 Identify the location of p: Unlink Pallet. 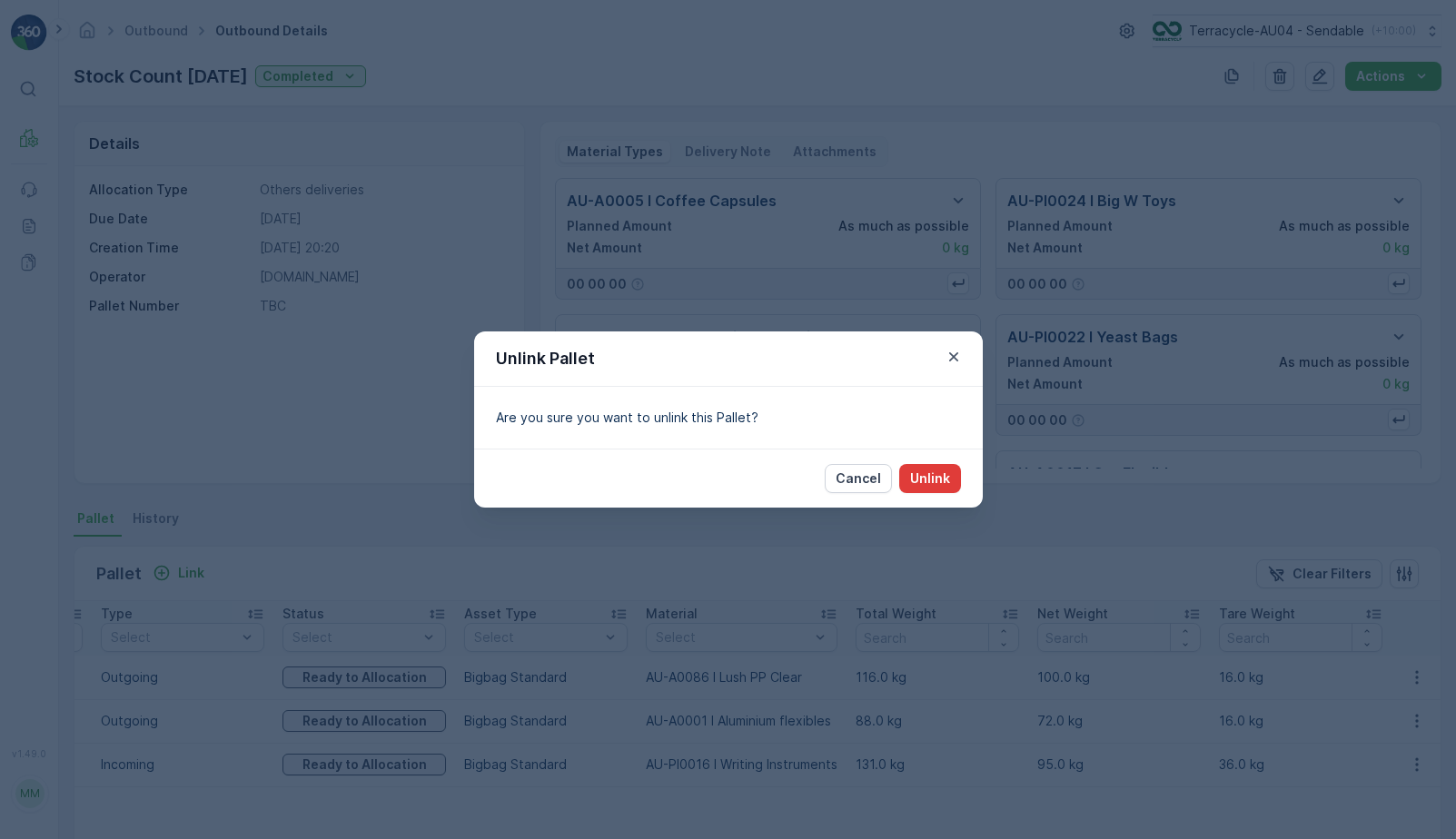
(545, 359).